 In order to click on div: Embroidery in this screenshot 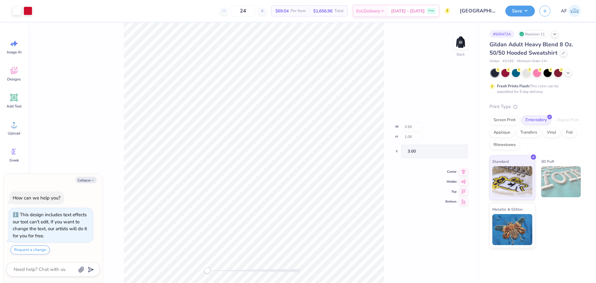, I will do `click(536, 120)`.